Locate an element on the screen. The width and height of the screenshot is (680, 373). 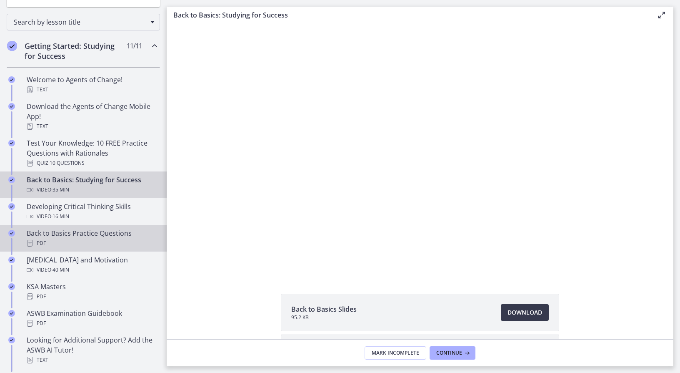
div: Looking for Additional Support? Add the ASWB AI Tutor! is located at coordinates (92, 350).